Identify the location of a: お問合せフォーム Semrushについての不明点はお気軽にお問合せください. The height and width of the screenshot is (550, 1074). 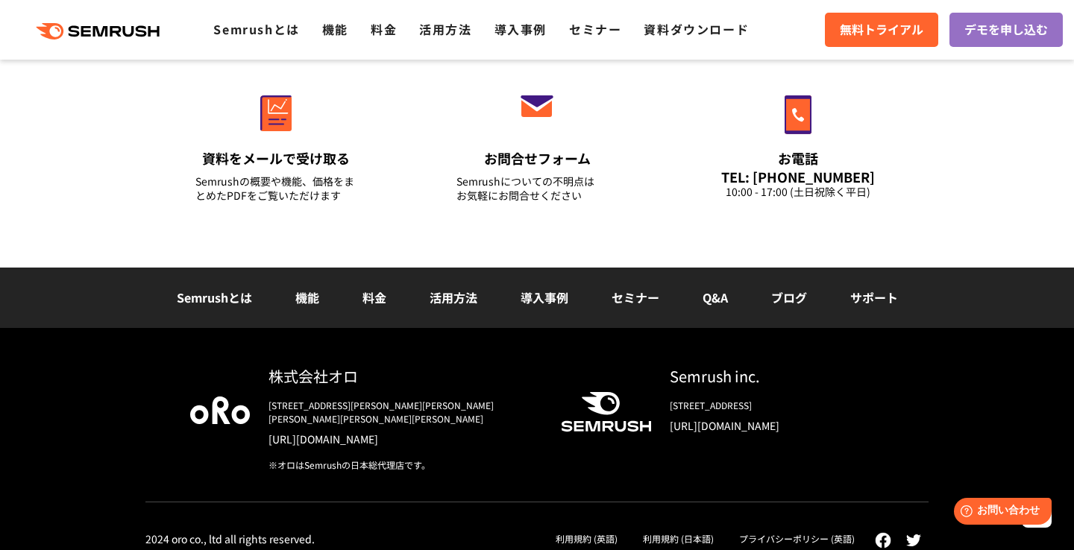
(537, 142).